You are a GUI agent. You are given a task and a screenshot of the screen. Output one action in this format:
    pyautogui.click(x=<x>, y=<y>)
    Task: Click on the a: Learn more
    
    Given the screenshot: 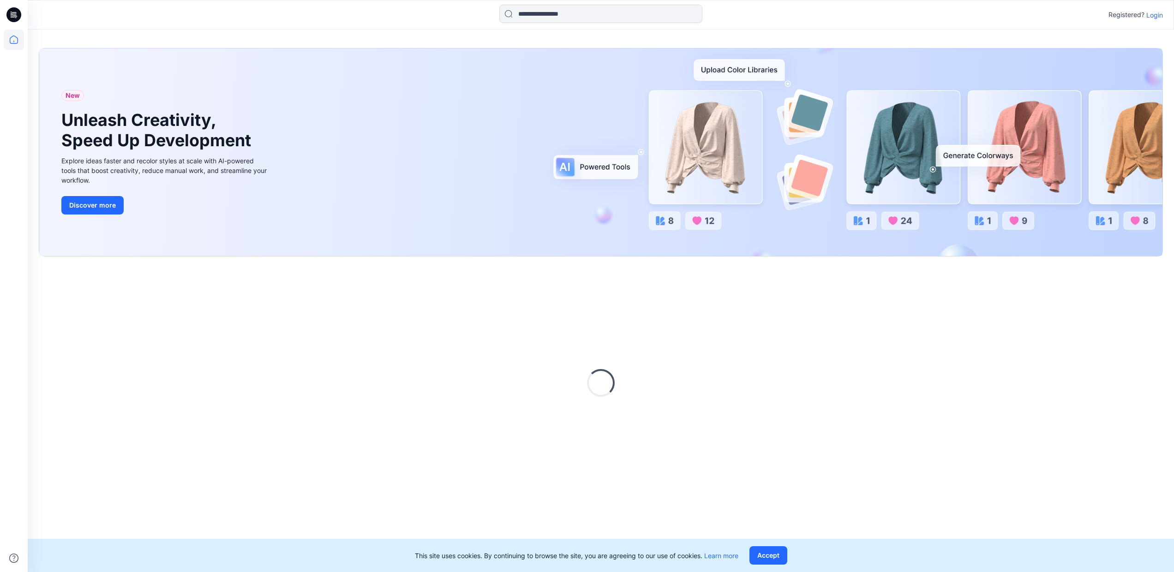 What is the action you would take?
    pyautogui.click(x=722, y=556)
    